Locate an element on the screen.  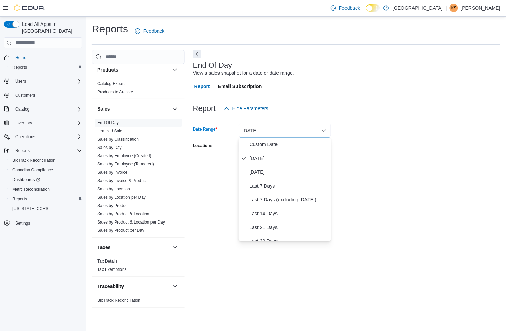
h3: Taxes is located at coordinates (104, 247).